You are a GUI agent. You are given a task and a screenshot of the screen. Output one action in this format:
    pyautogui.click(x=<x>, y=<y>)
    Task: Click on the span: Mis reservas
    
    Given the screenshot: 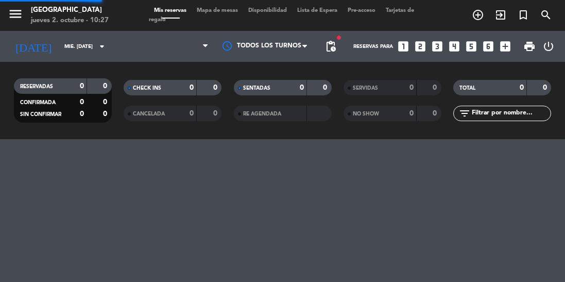 What is the action you would take?
    pyautogui.click(x=170, y=10)
    